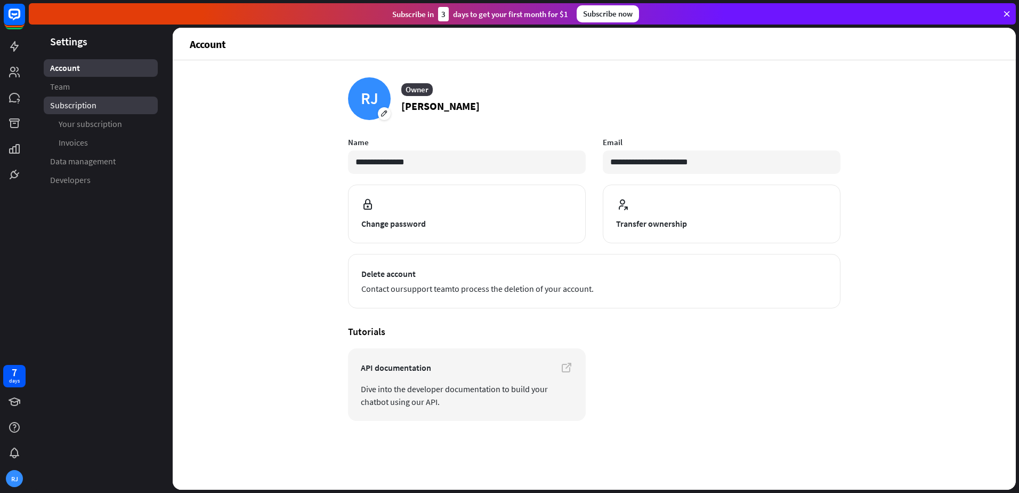 This screenshot has width=1019, height=493. I want to click on span: Contact our to process the deletion of your account., so click(594, 288).